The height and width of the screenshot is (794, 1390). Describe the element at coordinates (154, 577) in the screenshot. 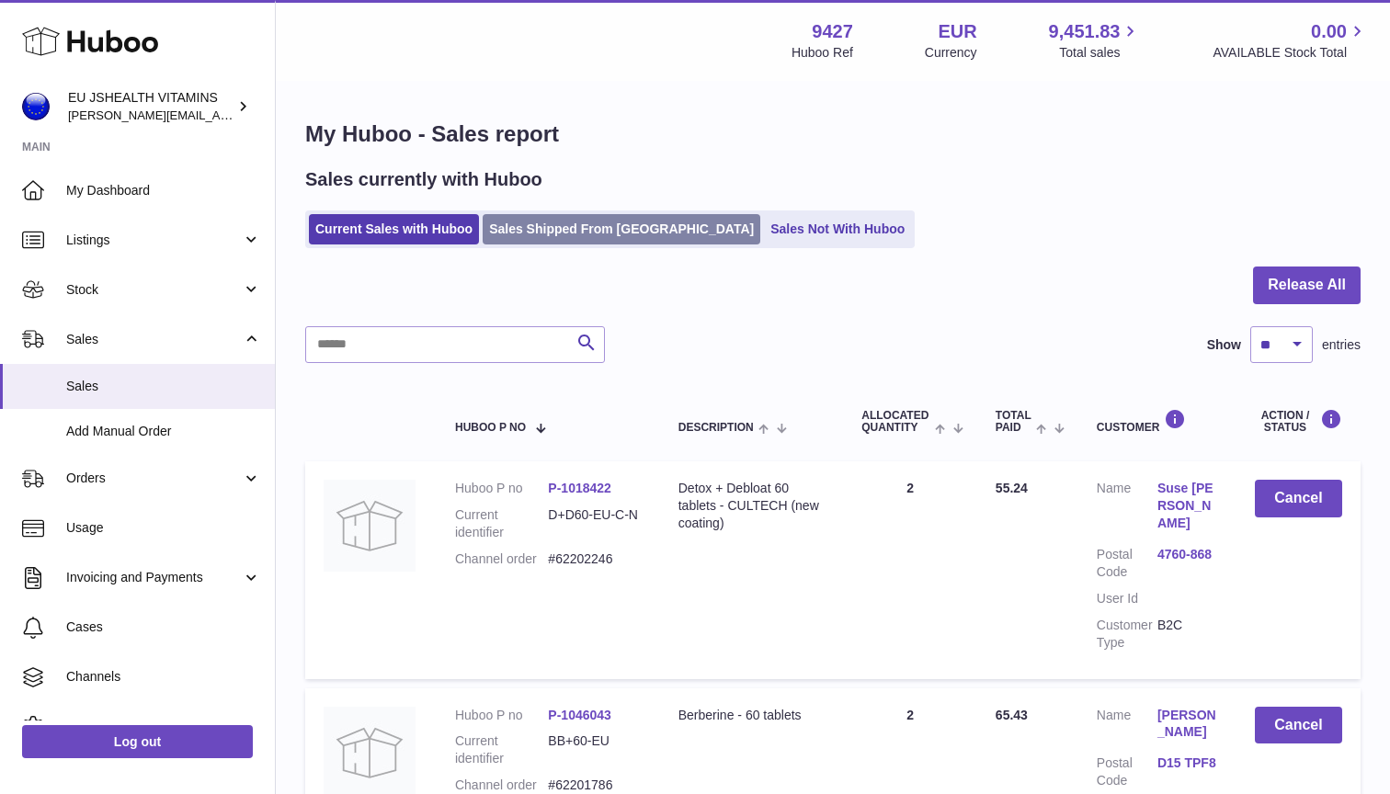

I see `span: Invoicing and Payments` at that location.